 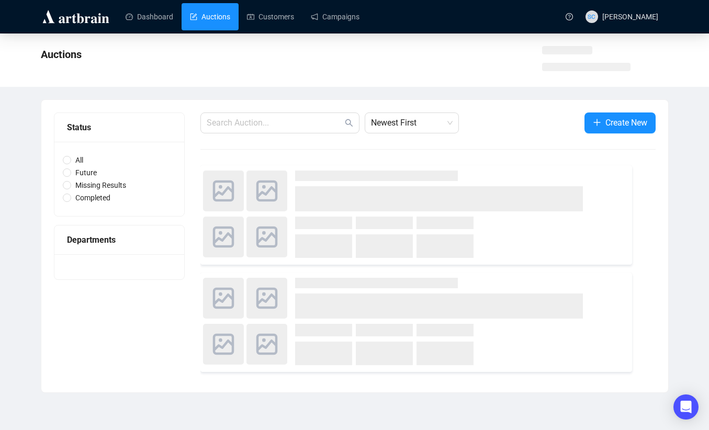 What do you see at coordinates (569, 17) in the screenshot?
I see `span: question-circle` at bounding box center [569, 17].